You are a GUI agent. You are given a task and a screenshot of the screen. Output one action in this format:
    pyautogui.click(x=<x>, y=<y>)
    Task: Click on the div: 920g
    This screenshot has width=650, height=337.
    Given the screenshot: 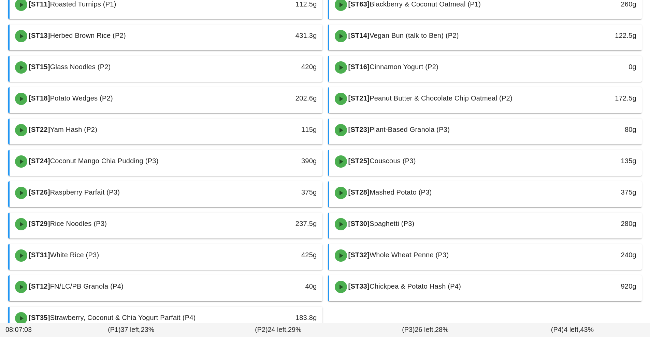 What is the action you would take?
    pyautogui.click(x=601, y=286)
    